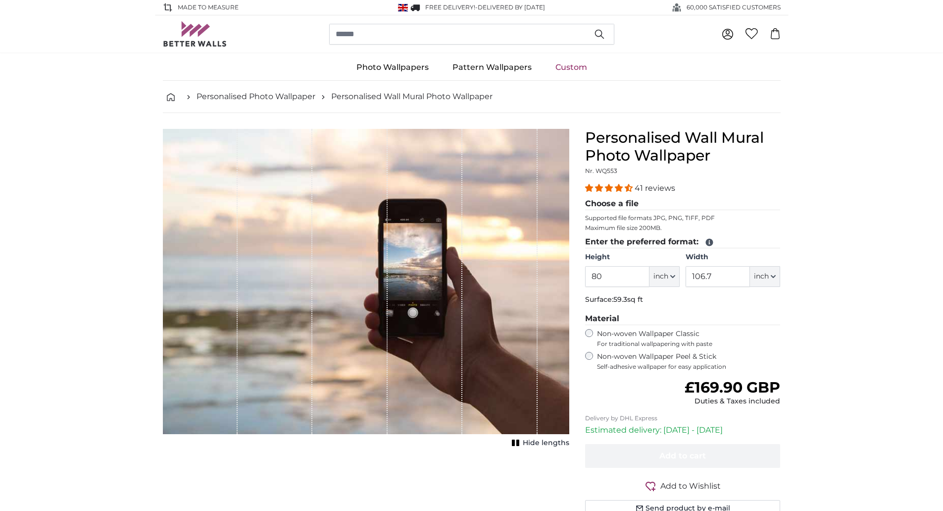 Image resolution: width=943 pixels, height=511 pixels. Describe the element at coordinates (393, 67) in the screenshot. I see `a: Photo Wallpapers` at that location.